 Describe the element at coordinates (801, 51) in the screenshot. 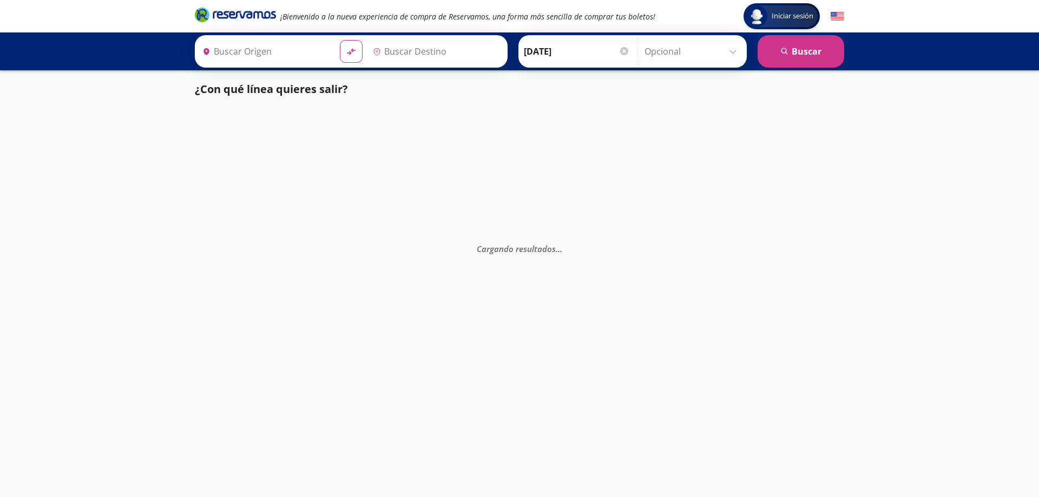

I see `button: Buscar` at that location.